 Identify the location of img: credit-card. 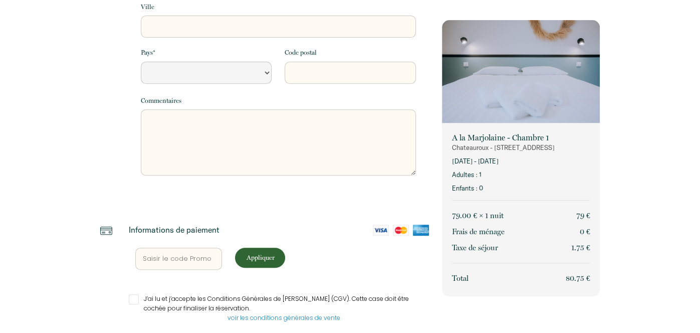
(106, 231).